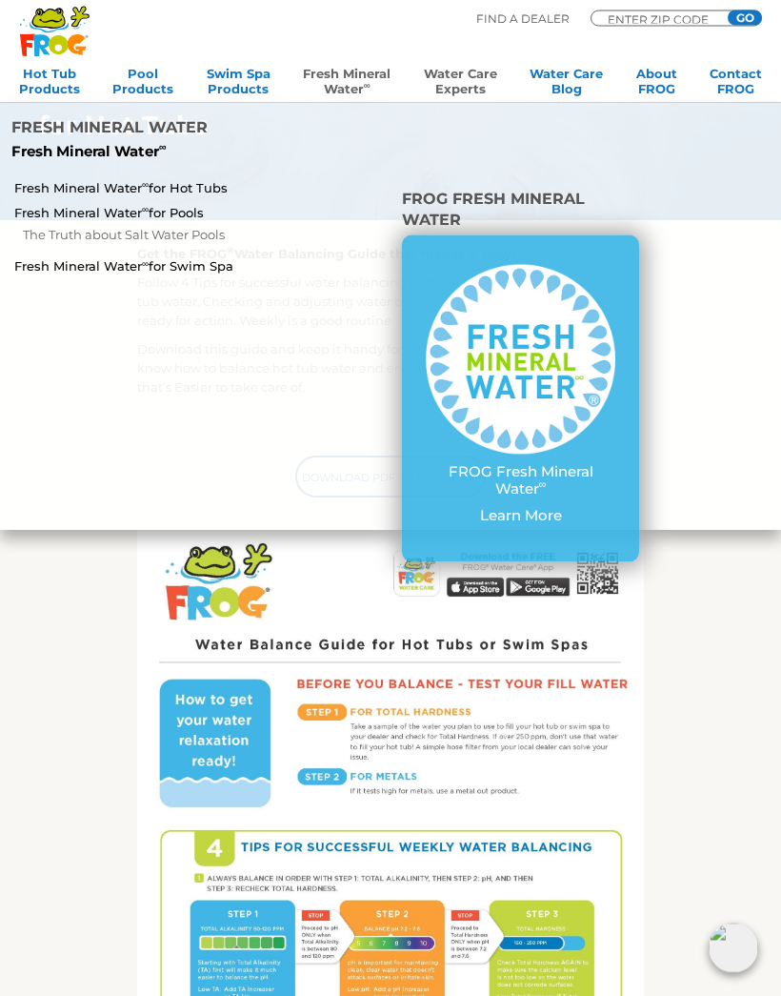 This screenshot has width=781, height=996. What do you see at coordinates (523, 19) in the screenshot?
I see `p: Find A Dealer` at bounding box center [523, 19].